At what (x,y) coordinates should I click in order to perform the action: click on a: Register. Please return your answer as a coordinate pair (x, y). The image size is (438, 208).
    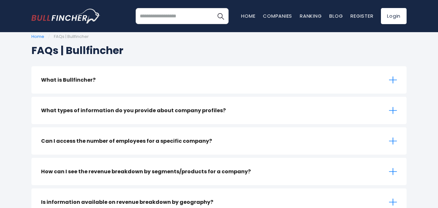
    Looking at the image, I should click on (362, 16).